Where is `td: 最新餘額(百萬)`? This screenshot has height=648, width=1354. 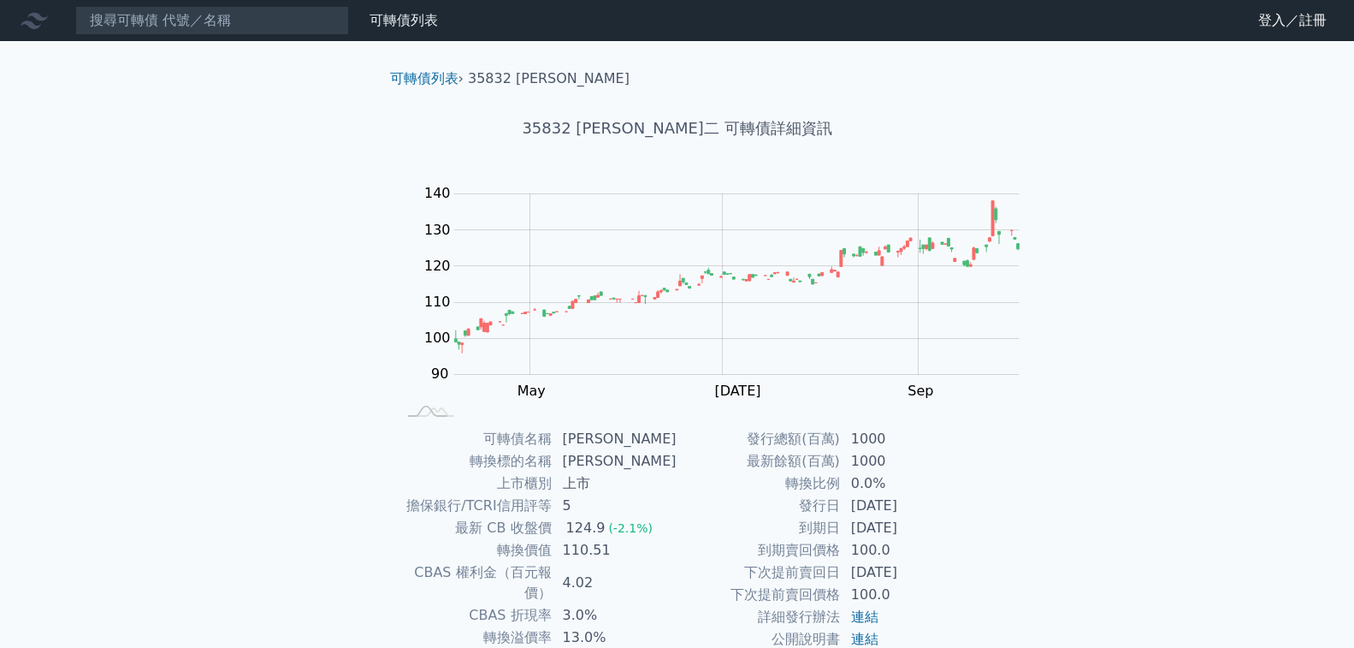
td: 最新餘額(百萬) is located at coordinates (759, 461).